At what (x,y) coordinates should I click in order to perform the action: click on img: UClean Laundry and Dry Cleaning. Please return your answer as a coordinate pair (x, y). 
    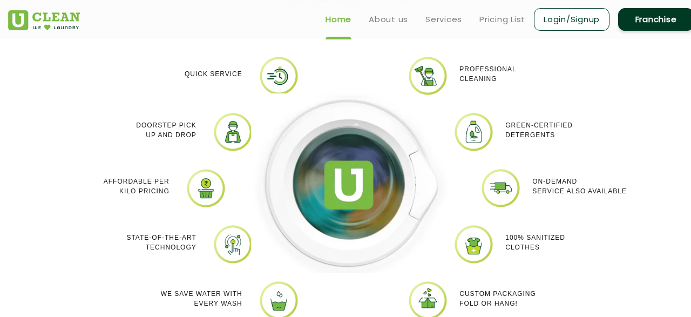
    Looking at the image, I should click on (44, 20).